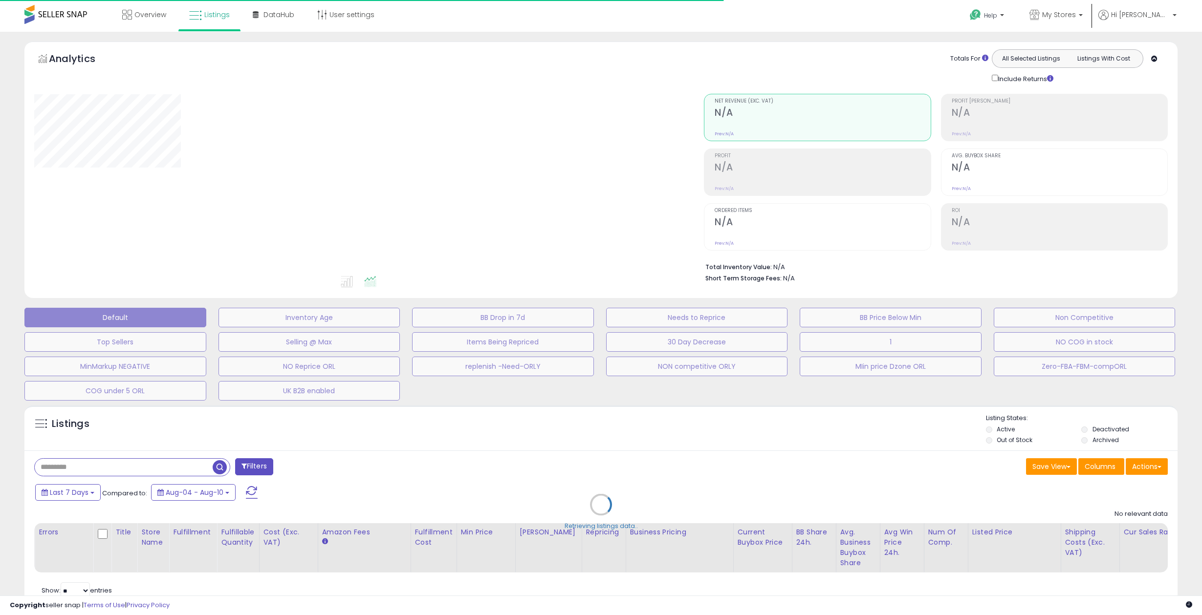 This screenshot has height=615, width=1202. I want to click on button: All Selected Listings, so click(1031, 59).